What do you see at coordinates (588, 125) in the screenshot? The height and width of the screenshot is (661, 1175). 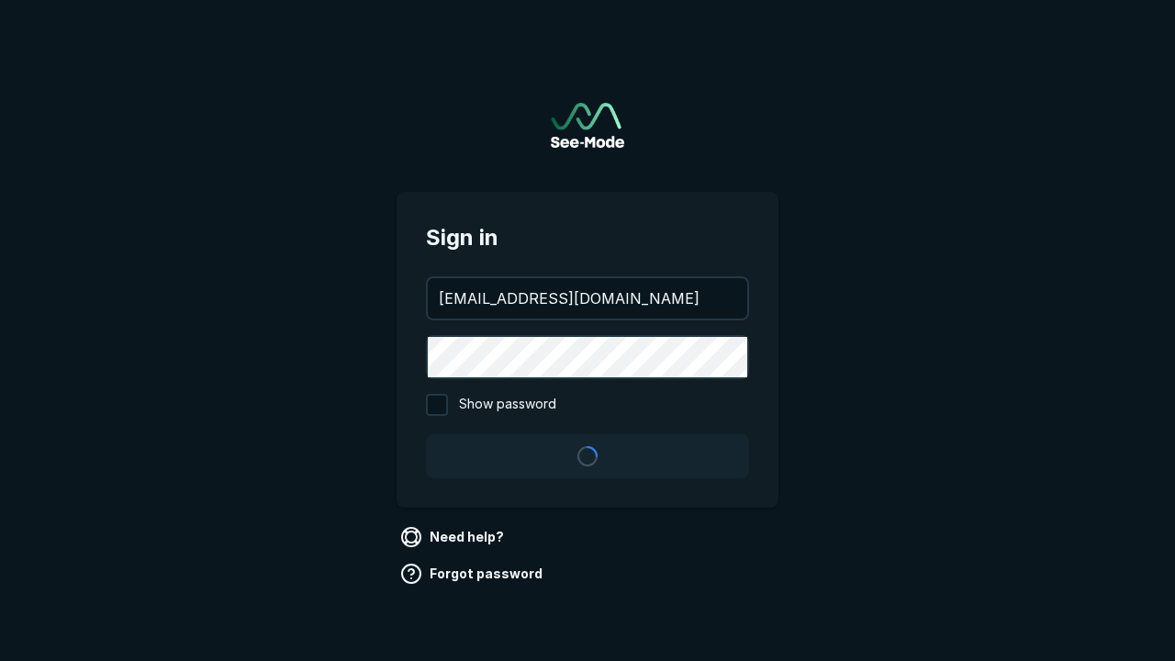 I see `a: Go to sign in` at bounding box center [588, 125].